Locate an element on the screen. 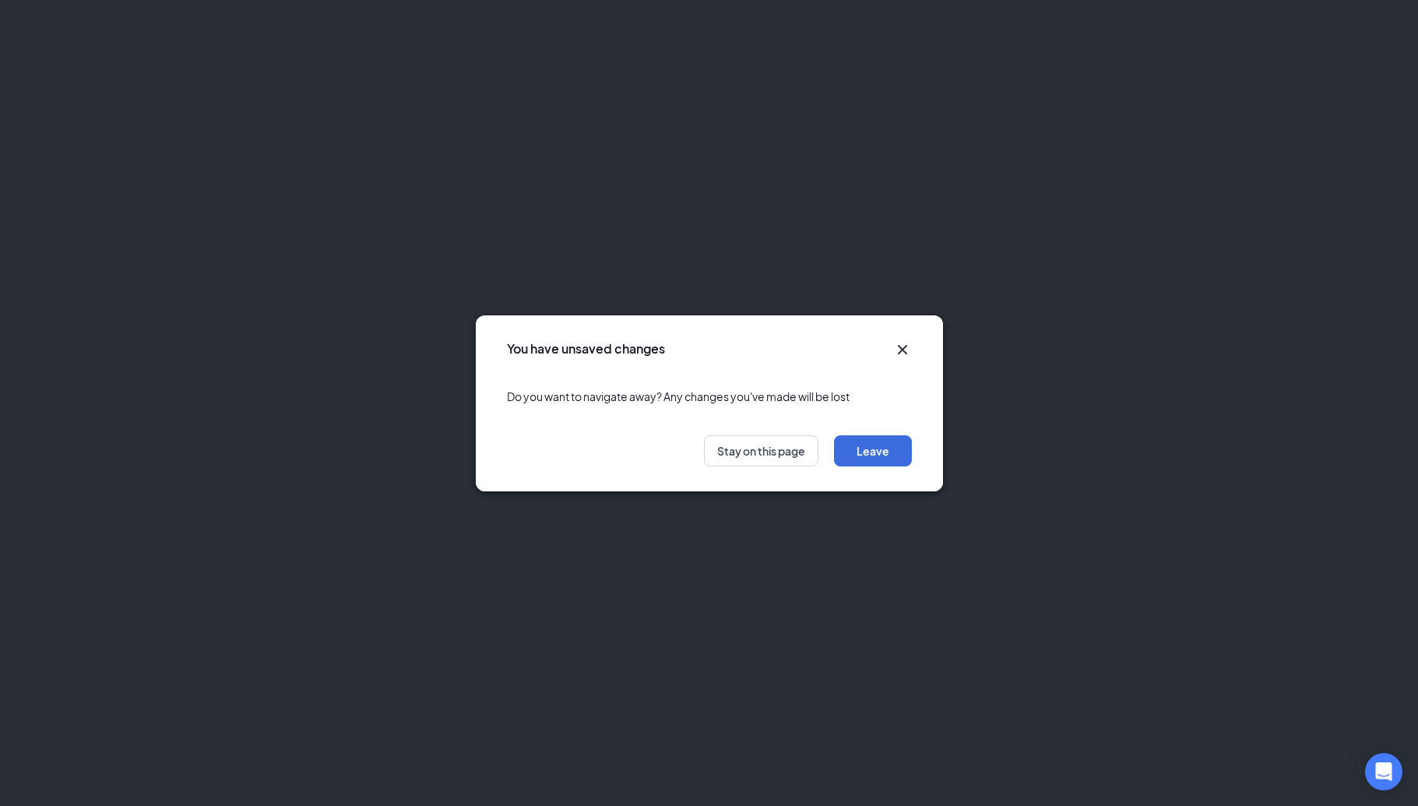 This screenshot has height=806, width=1418. div: Open Intercom Messenger is located at coordinates (1384, 772).